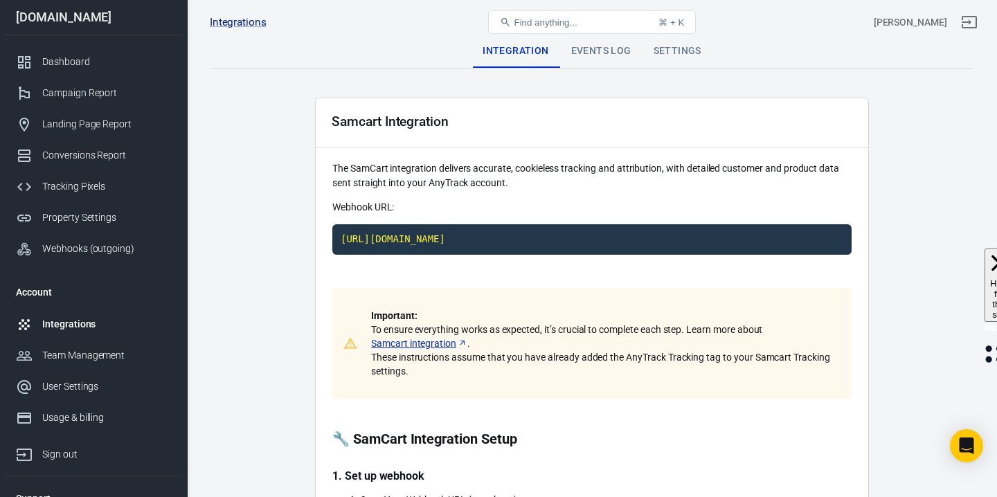 The image size is (997, 497). Describe the element at coordinates (107, 418) in the screenshot. I see `div: Usage & billing` at that location.